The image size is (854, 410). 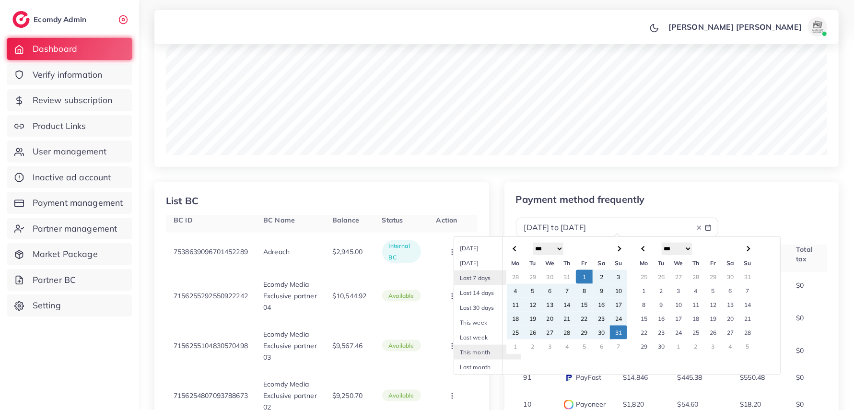 What do you see at coordinates (818, 27) in the screenshot?
I see `img: avatar` at bounding box center [818, 27].